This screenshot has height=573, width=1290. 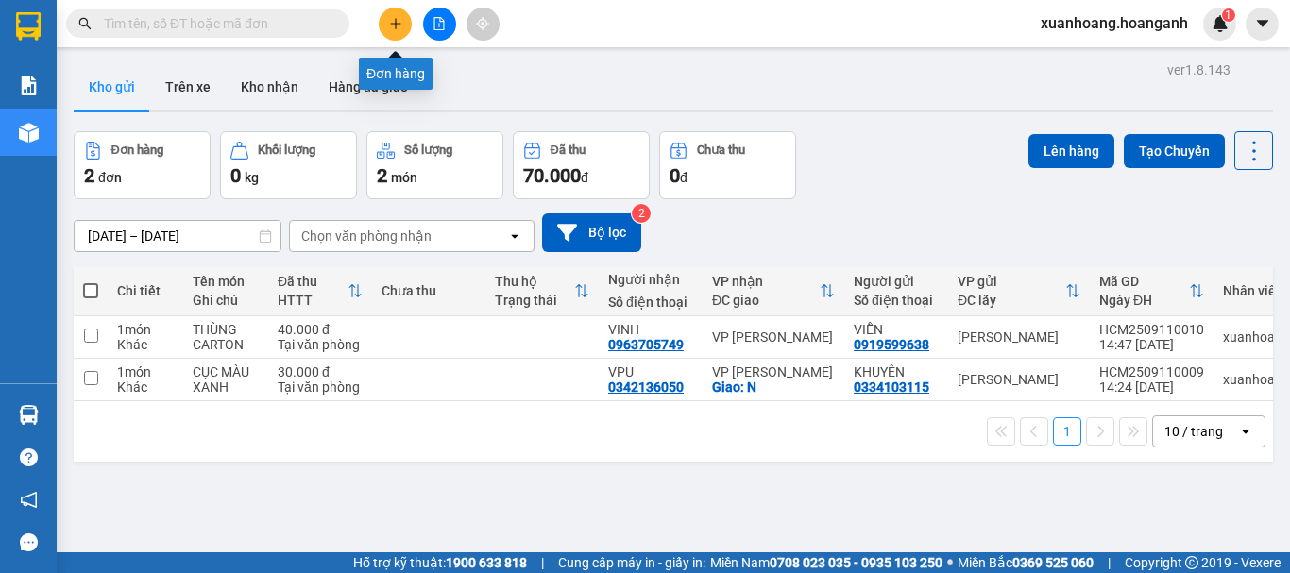 I want to click on button: Đơn hàng2đơn, so click(x=142, y=165).